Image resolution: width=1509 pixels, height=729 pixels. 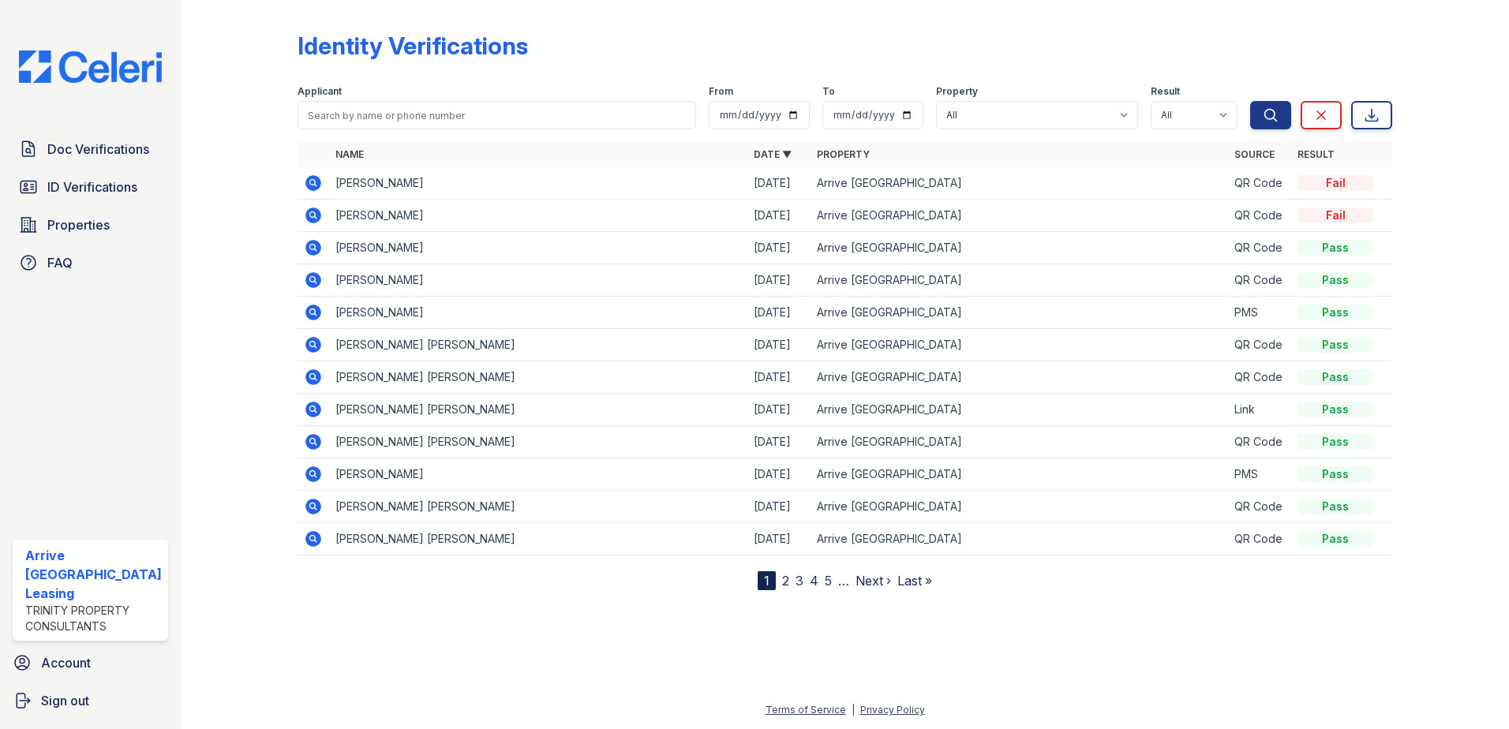 I want to click on span: Sign out, so click(x=65, y=701).